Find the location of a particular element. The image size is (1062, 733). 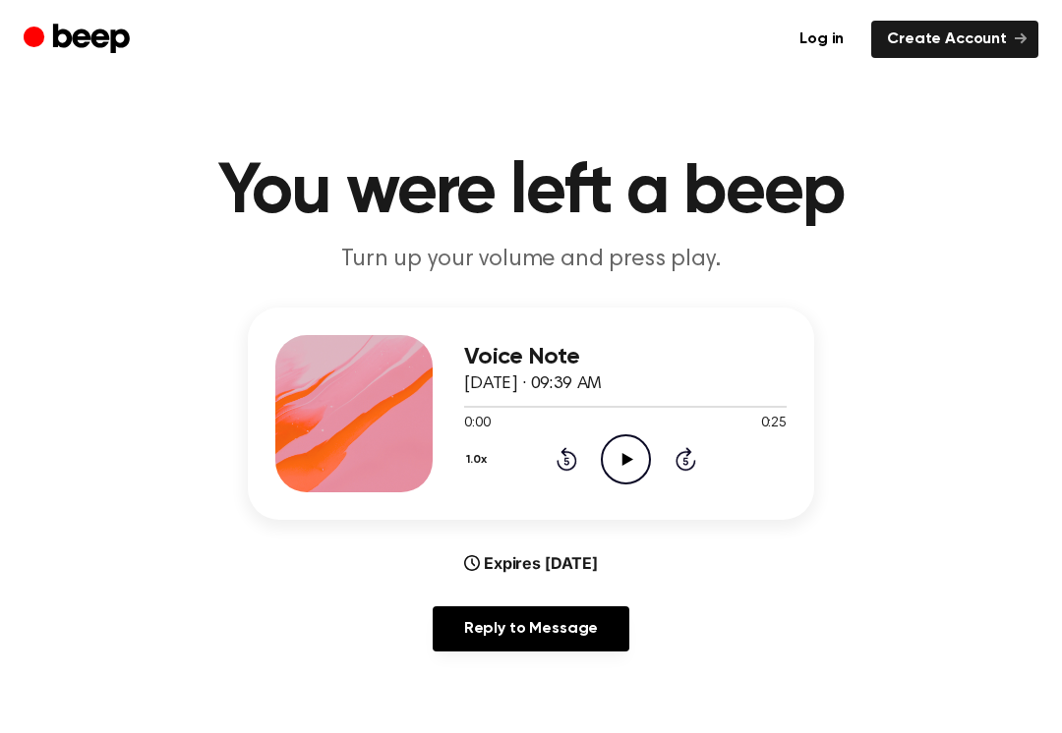

p: Turn up your volume and press play. is located at coordinates (531, 259).